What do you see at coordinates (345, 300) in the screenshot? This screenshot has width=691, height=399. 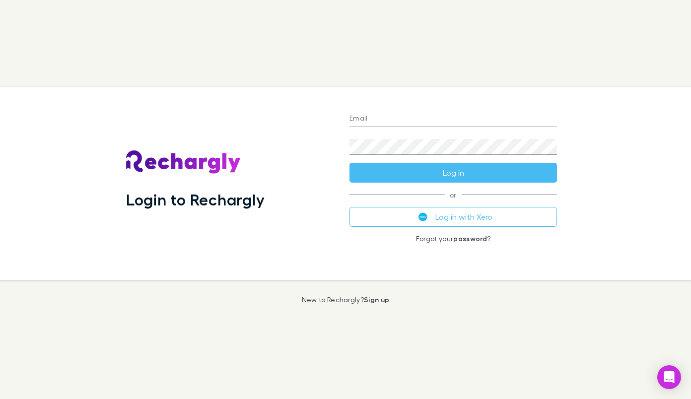 I see `p: New to Rechargly?` at bounding box center [345, 300].